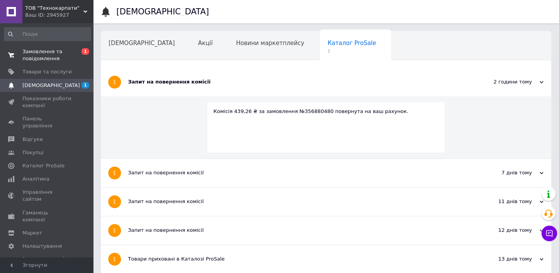 The height and width of the screenshot is (273, 559). Describe the element at coordinates (47, 216) in the screenshot. I see `span: Гаманець компанії` at that location.